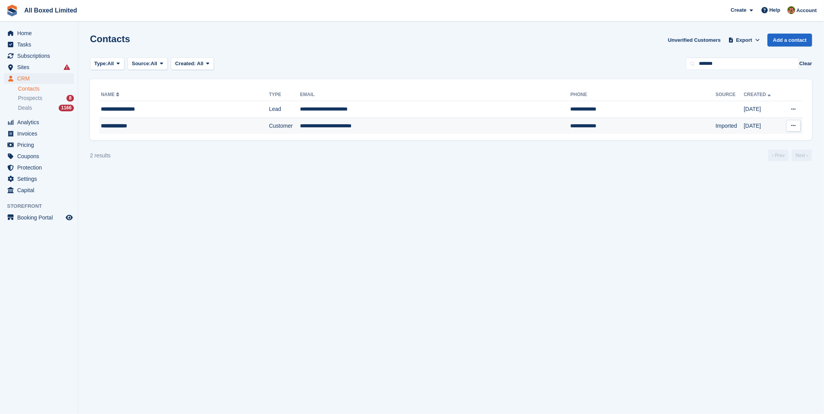  What do you see at coordinates (46, 108) in the screenshot?
I see `a: Deals 1166` at bounding box center [46, 108].